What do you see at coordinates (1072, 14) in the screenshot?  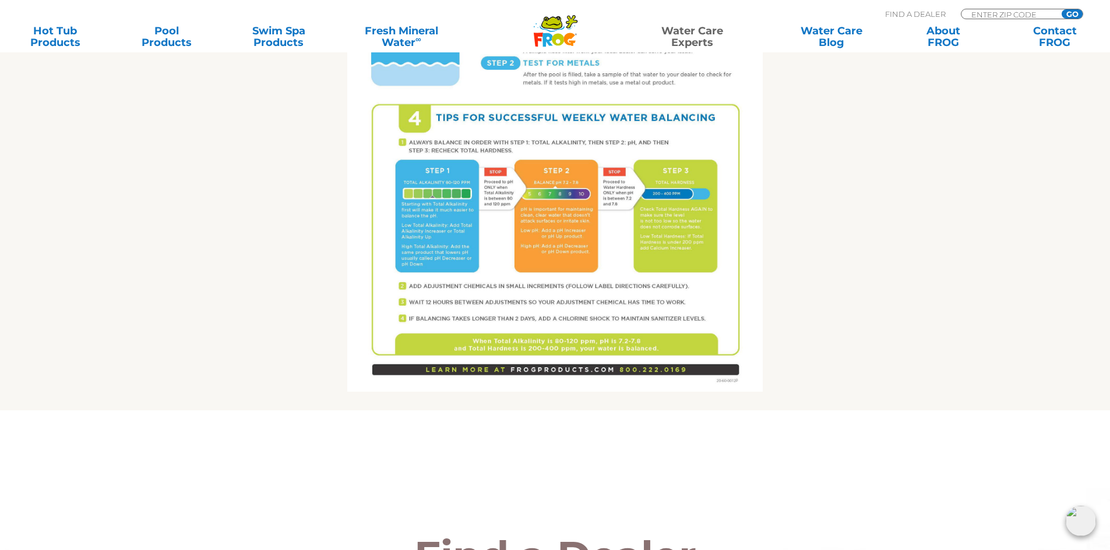 I see `input: GO` at bounding box center [1072, 14].